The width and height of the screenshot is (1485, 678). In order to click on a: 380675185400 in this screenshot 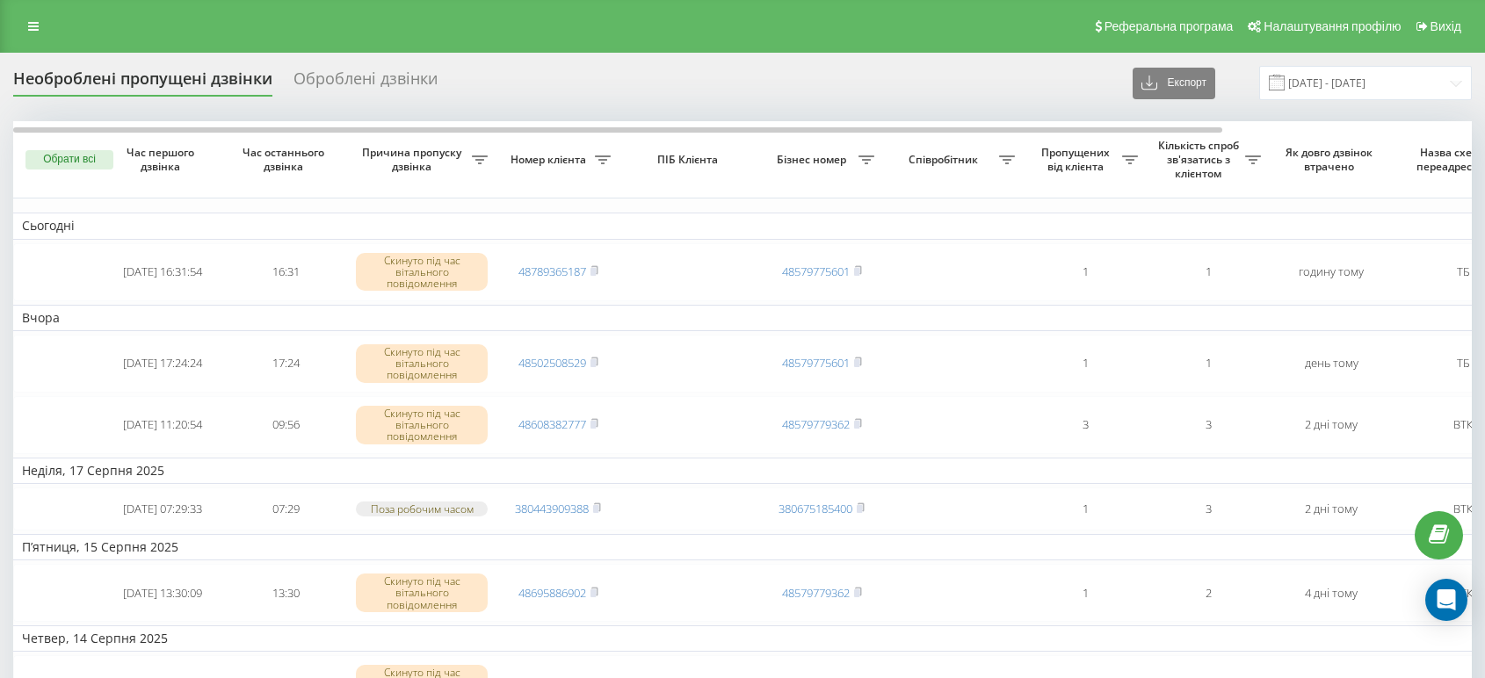, I will do `click(816, 509)`.